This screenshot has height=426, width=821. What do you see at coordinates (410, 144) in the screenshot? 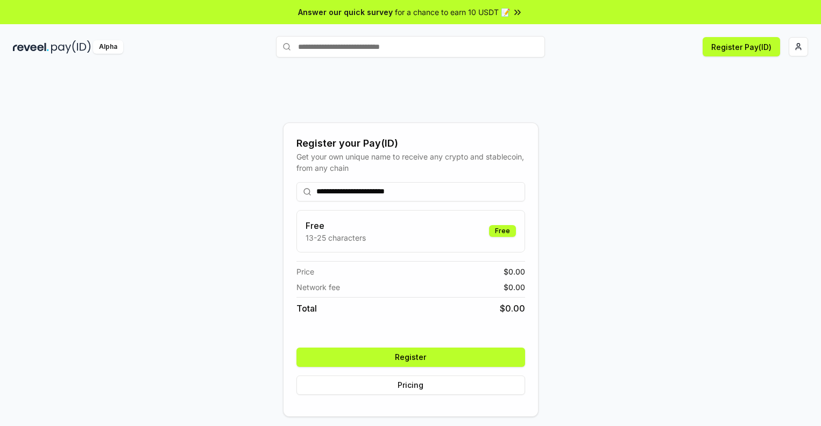
I see `div: Register your Pay(ID)` at bounding box center [410, 144].